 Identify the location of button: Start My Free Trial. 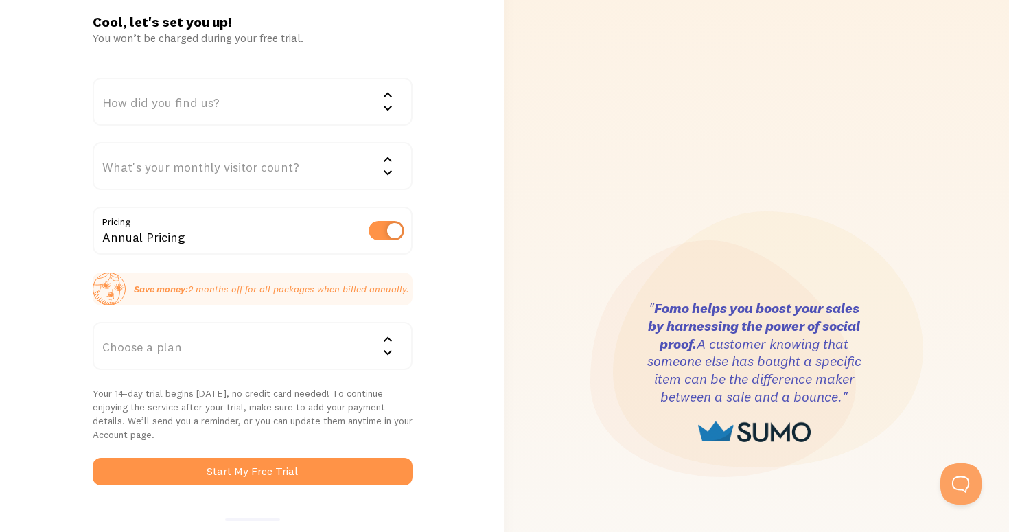
(253, 471).